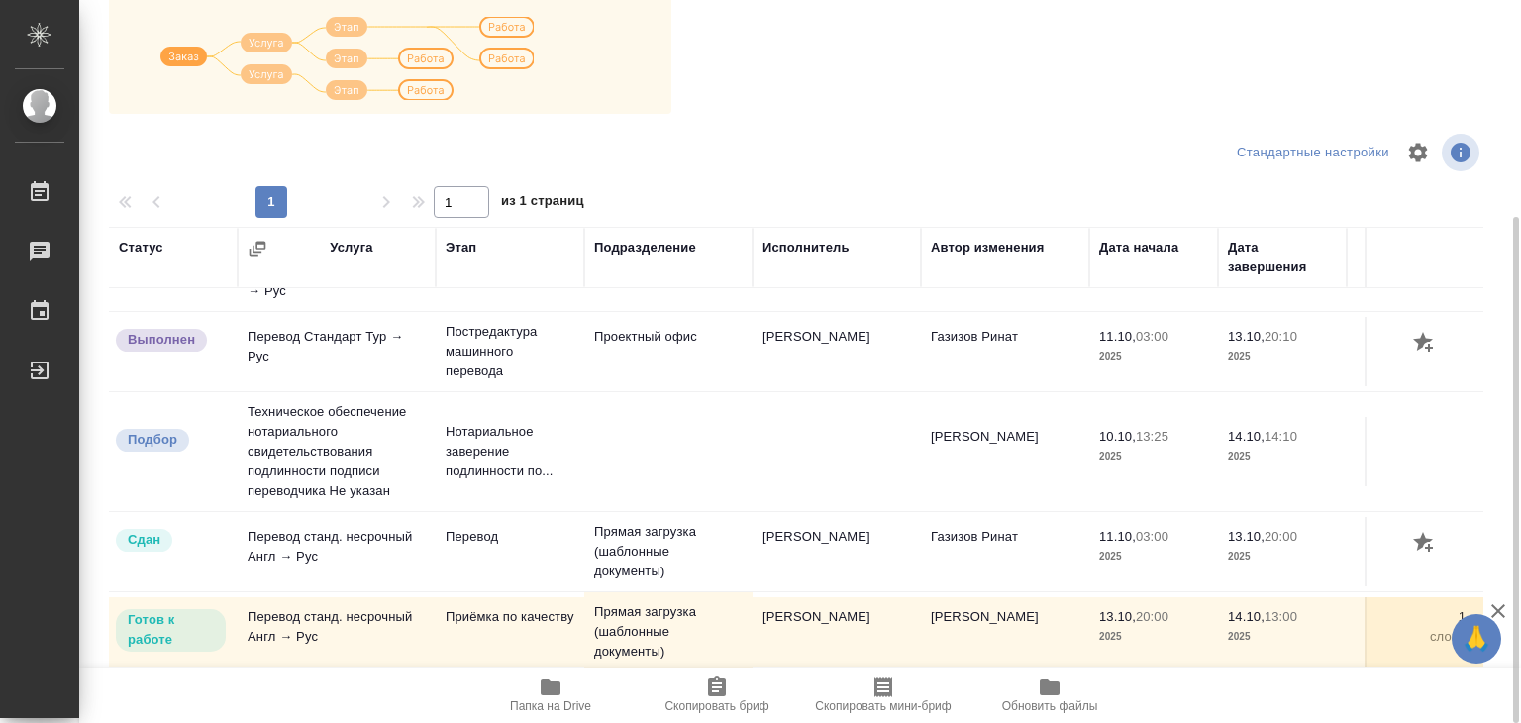 Image resolution: width=1521 pixels, height=723 pixels. Describe the element at coordinates (257, 248) in the screenshot. I see `button: Сгруппировать` at that location.